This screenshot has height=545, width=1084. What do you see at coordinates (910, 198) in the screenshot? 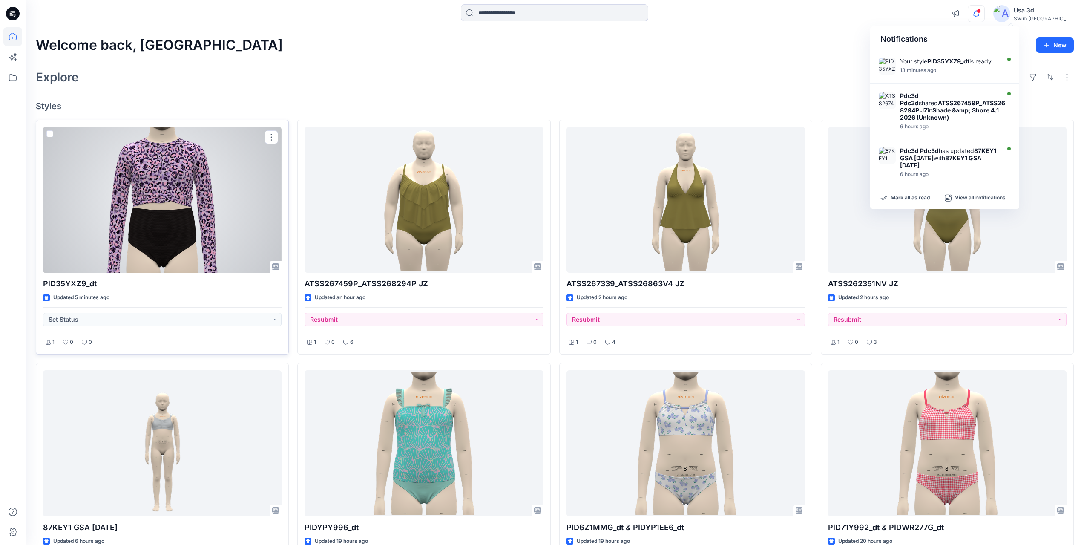
I see `p: Mark all as read` at bounding box center [910, 198].